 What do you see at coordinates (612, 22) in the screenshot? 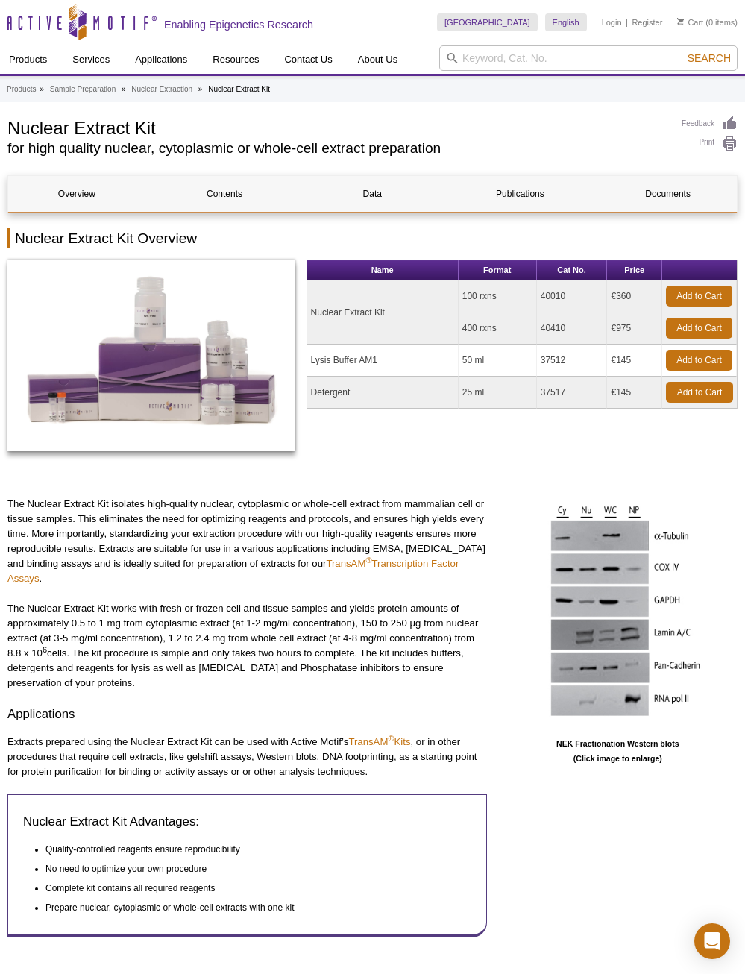
I see `a: Login` at bounding box center [612, 22].